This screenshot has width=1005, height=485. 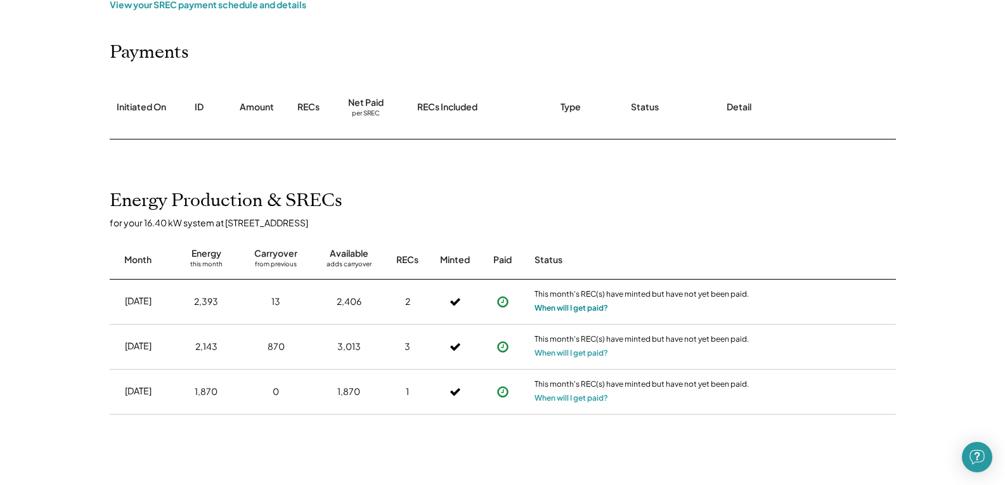 I want to click on div: ID, so click(x=199, y=107).